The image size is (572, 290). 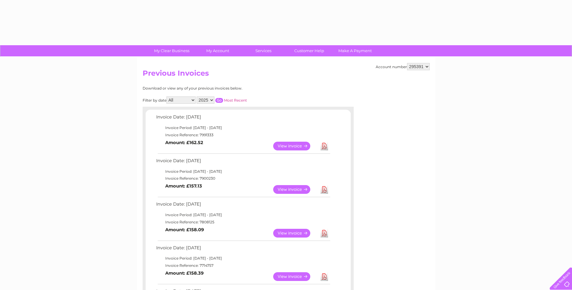 What do you see at coordinates (243, 179) in the screenshot?
I see `td: Invoice Reference: 7900230` at bounding box center [243, 179].